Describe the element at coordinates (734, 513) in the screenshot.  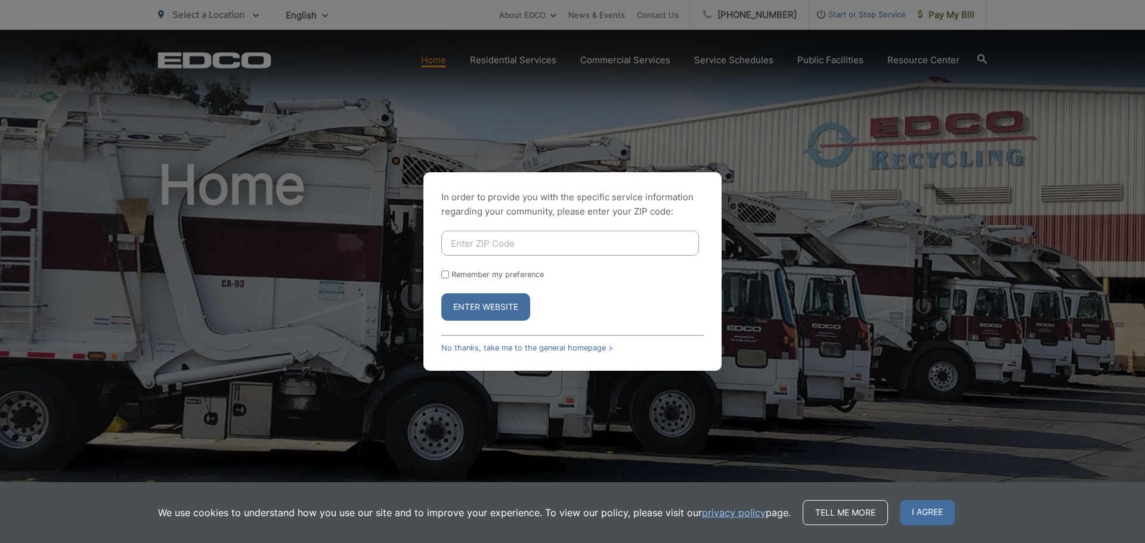
I see `a: privacy policy` at that location.